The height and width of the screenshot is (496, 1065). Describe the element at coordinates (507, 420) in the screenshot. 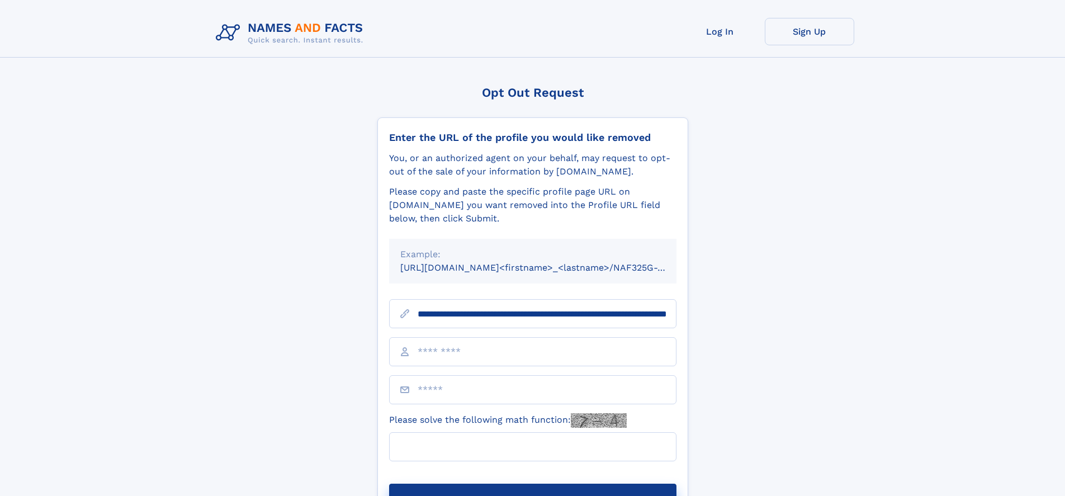

I see `label: Please solve the following math function:` at that location.